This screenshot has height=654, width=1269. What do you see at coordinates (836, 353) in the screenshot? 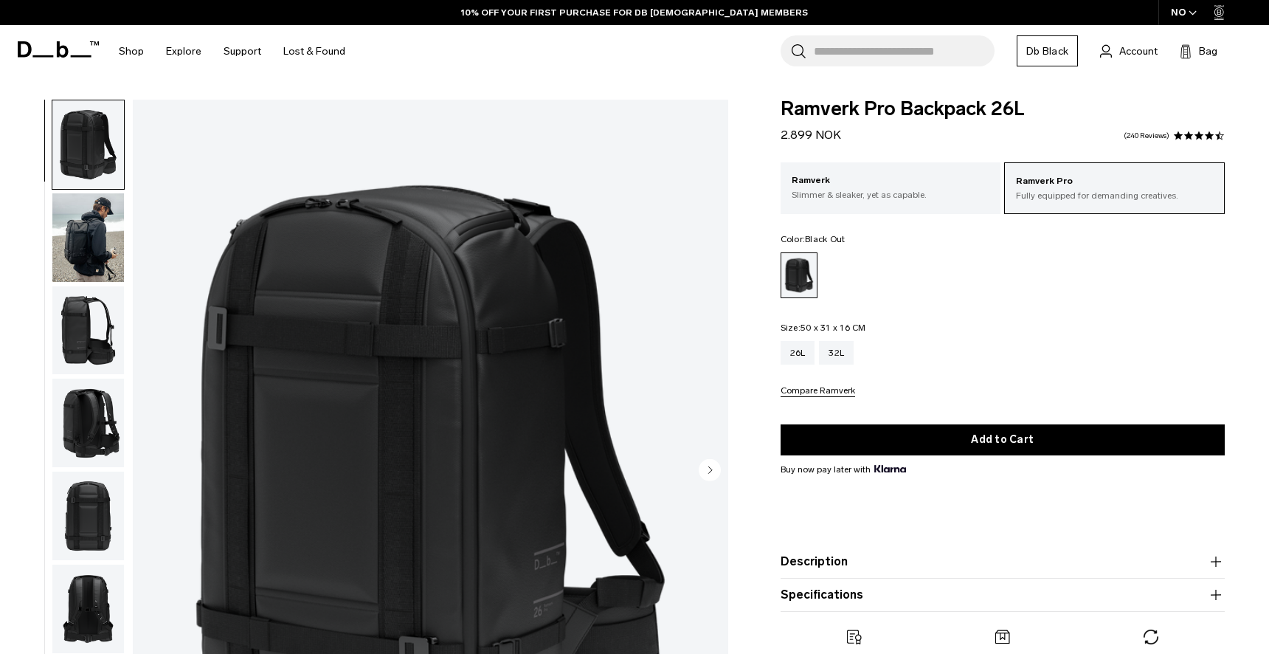
I see `a: 32L` at bounding box center [836, 353].